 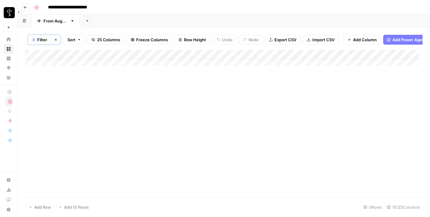 I want to click on a: Your Data, so click(x=9, y=78).